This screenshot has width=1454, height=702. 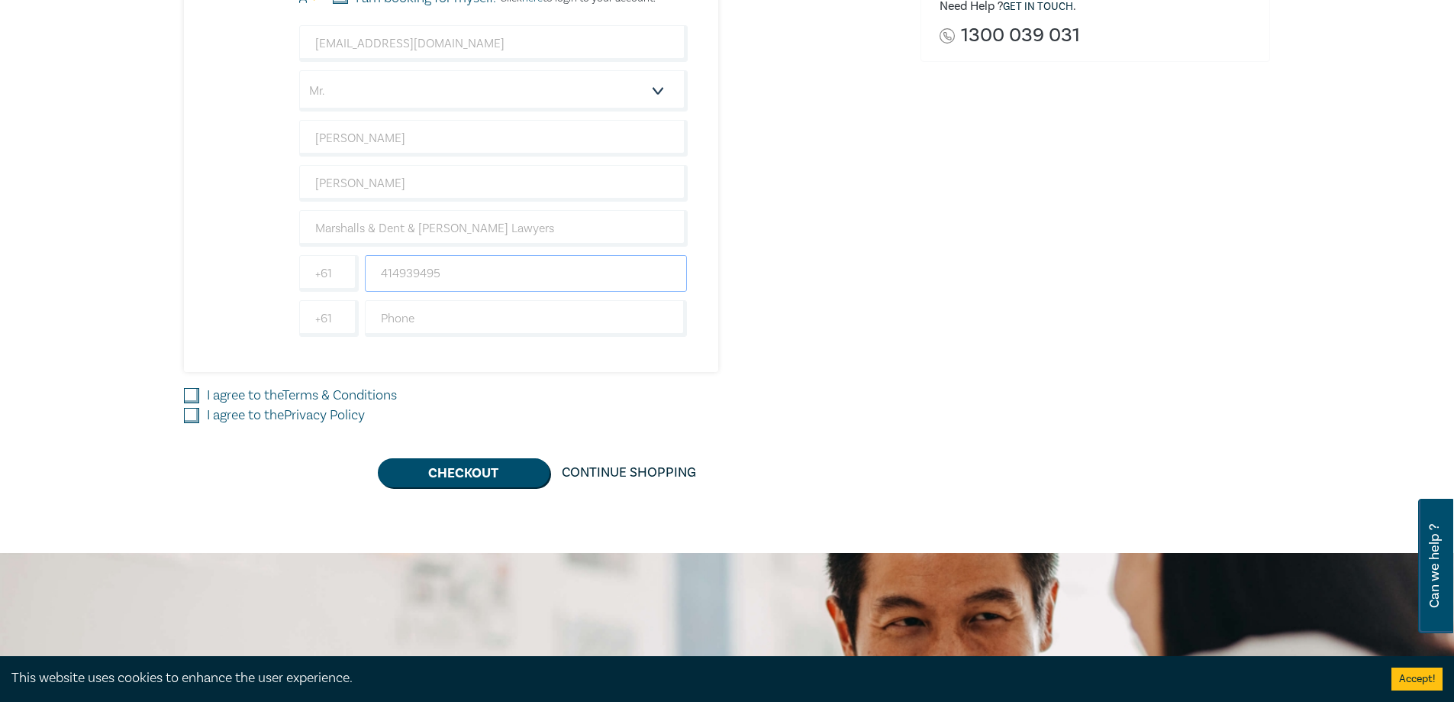 I want to click on button: Checkout, so click(x=463, y=473).